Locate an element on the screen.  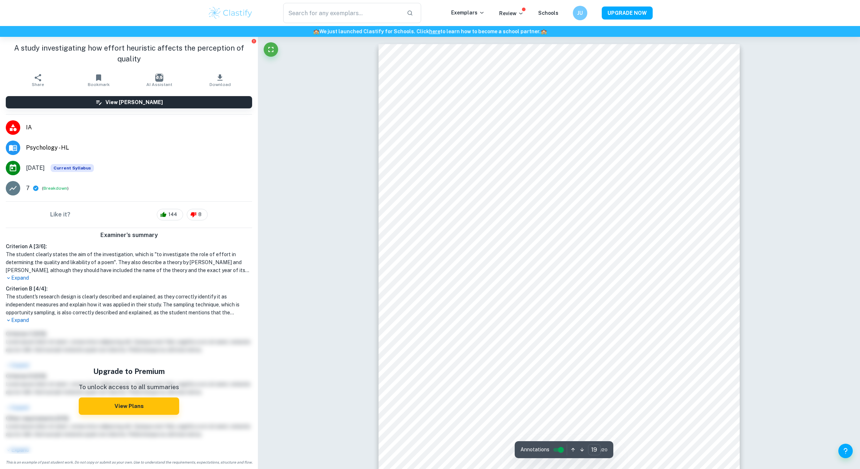
span: 8 is located at coordinates (200, 215).